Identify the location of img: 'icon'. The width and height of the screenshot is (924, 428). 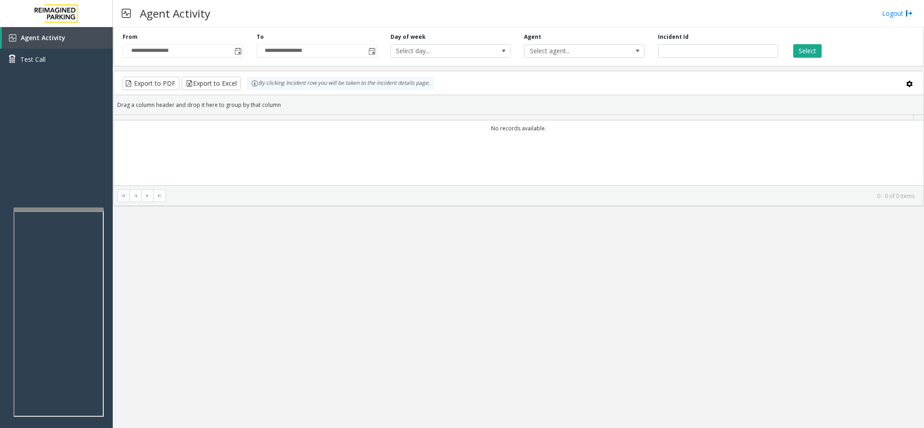
(13, 38).